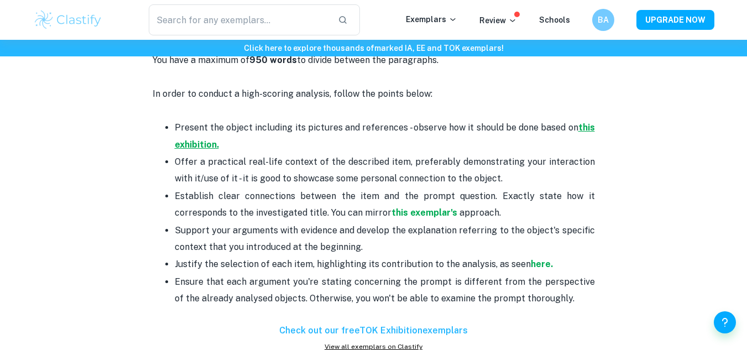 This screenshot has width=747, height=350. Describe the element at coordinates (431, 19) in the screenshot. I see `p: Exemplars` at that location.